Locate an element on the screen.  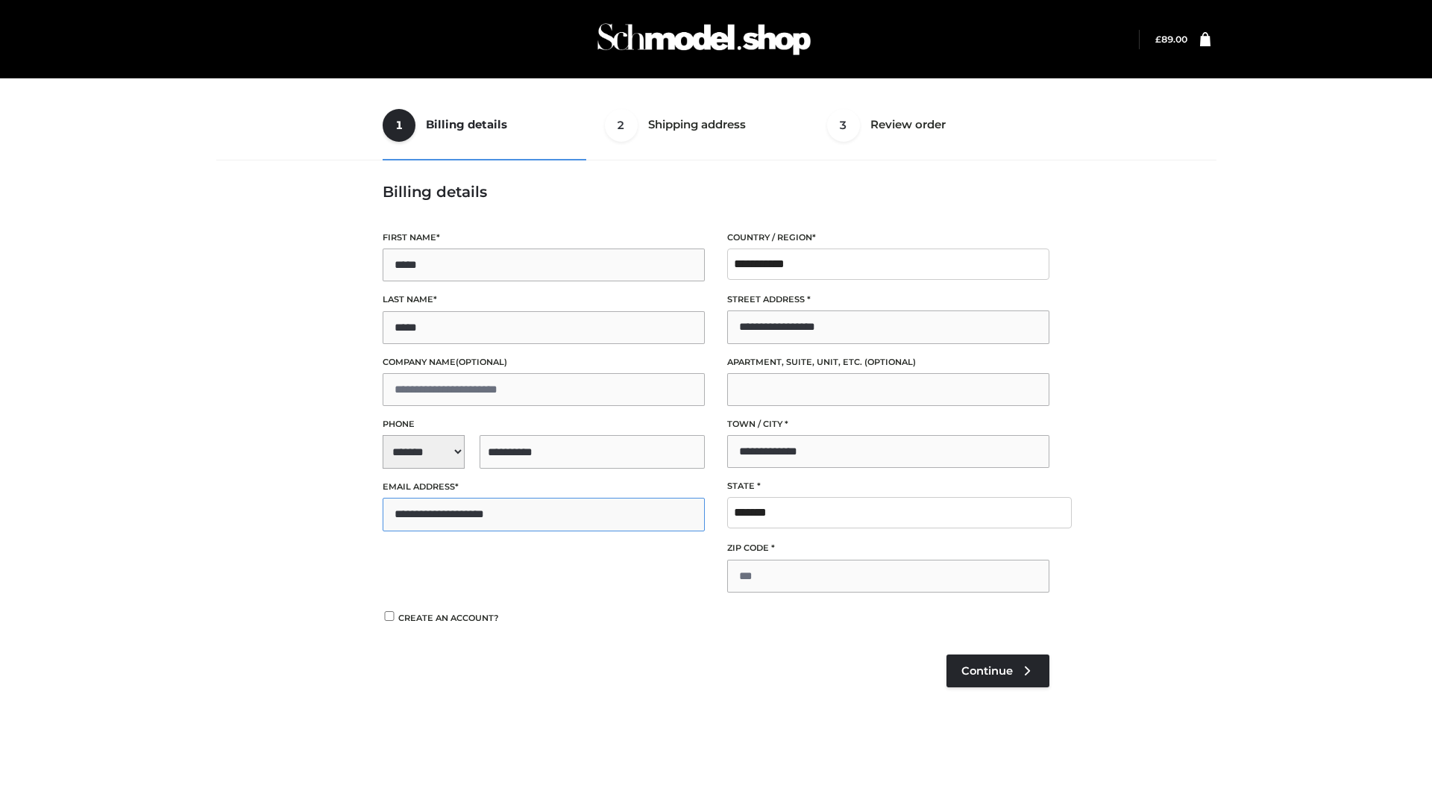
label: Last name is located at coordinates (544, 299).